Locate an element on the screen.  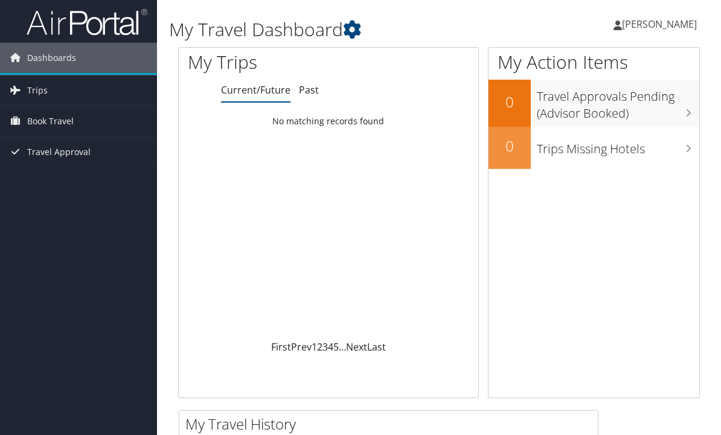
a: 0Travel Approvals Pending (Advisor Booked) is located at coordinates (594, 103).